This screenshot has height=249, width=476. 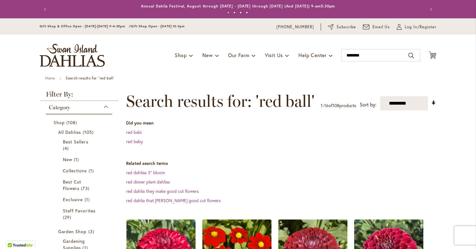 I want to click on a: Garden Shop, so click(x=80, y=231).